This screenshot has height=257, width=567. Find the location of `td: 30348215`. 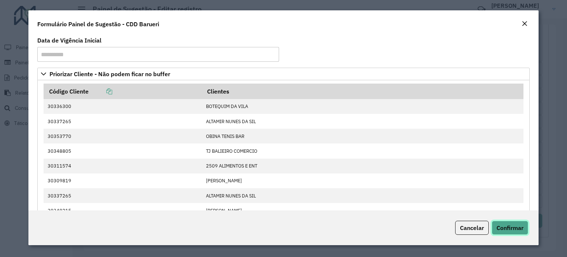

td: 30348215 is located at coordinates (123, 210).